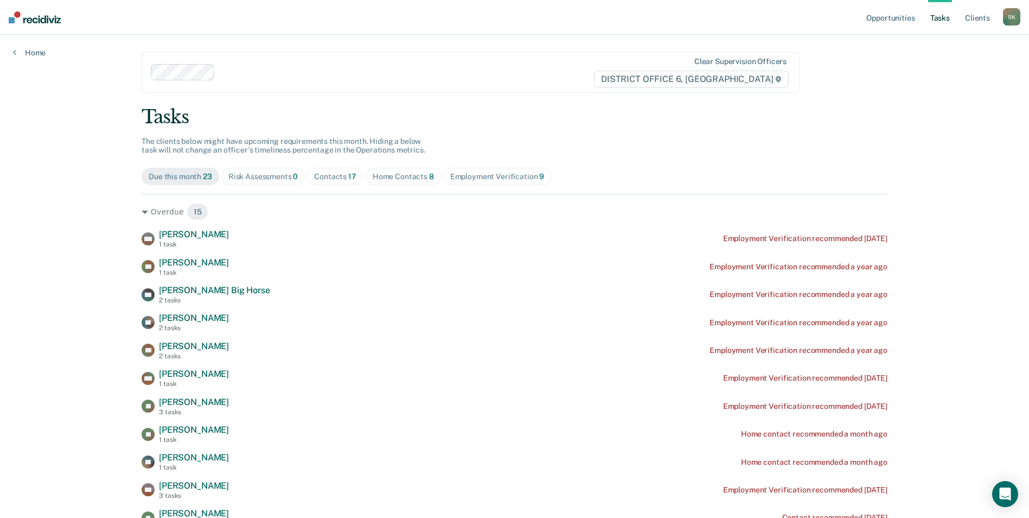  What do you see at coordinates (207, 176) in the screenshot?
I see `span: 23` at bounding box center [207, 176].